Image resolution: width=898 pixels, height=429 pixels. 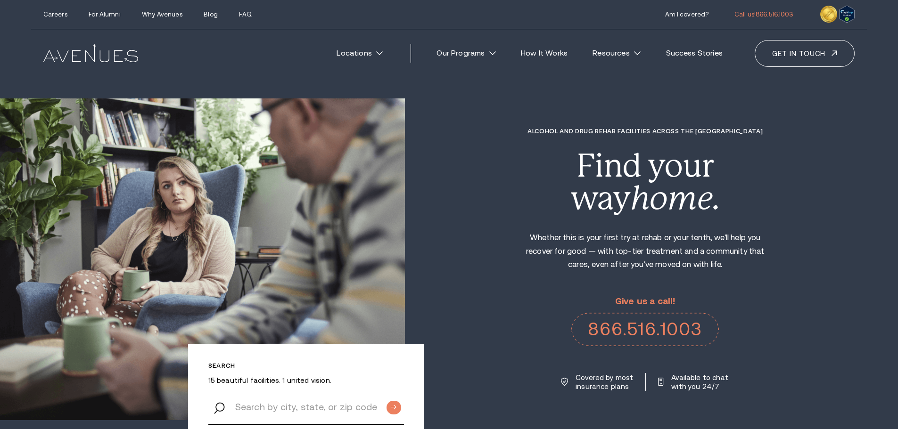 I want to click on p: Search, so click(x=306, y=366).